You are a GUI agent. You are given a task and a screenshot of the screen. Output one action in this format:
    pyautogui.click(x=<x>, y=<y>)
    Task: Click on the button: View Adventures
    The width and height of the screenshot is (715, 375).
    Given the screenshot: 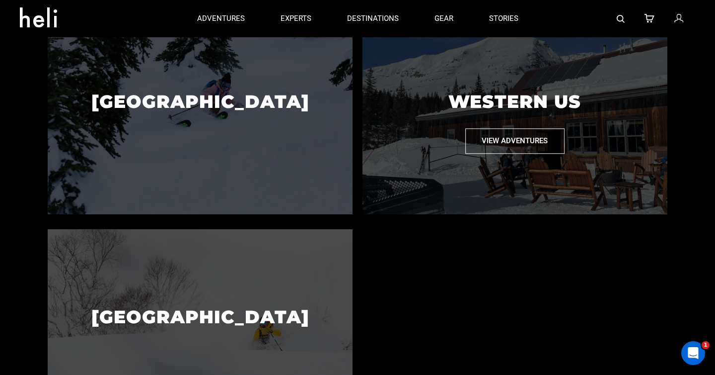 What is the action you would take?
    pyautogui.click(x=515, y=141)
    